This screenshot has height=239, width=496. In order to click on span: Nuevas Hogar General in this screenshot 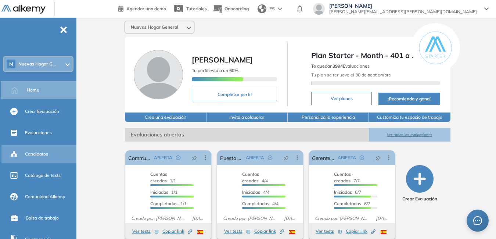, I will do `click(154, 27)`.